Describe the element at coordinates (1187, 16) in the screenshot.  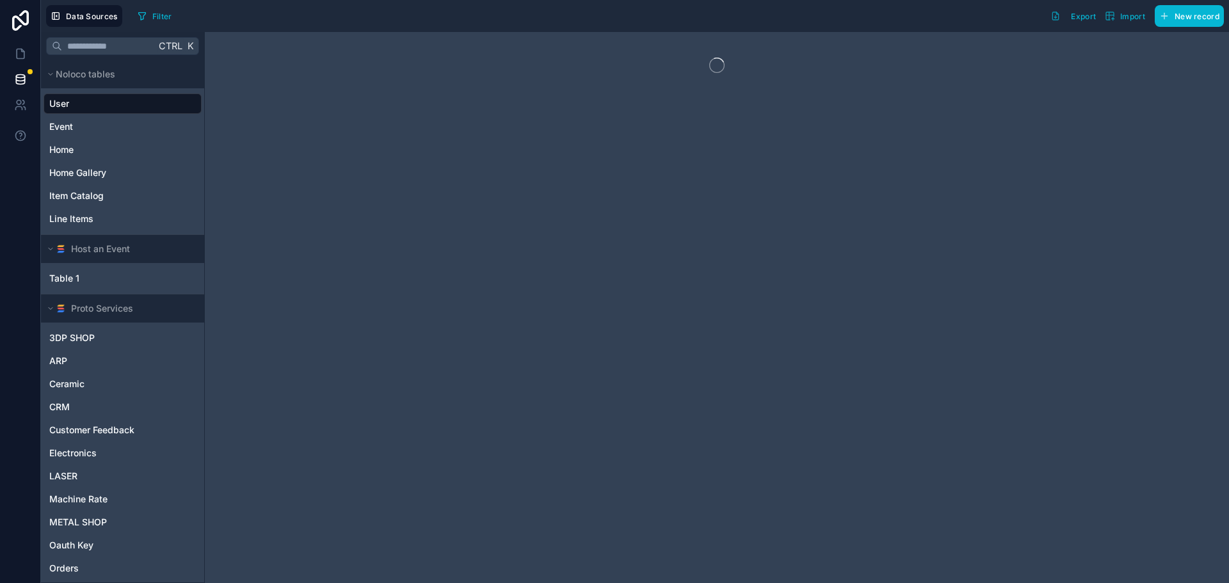
I see `a: New record` at that location.